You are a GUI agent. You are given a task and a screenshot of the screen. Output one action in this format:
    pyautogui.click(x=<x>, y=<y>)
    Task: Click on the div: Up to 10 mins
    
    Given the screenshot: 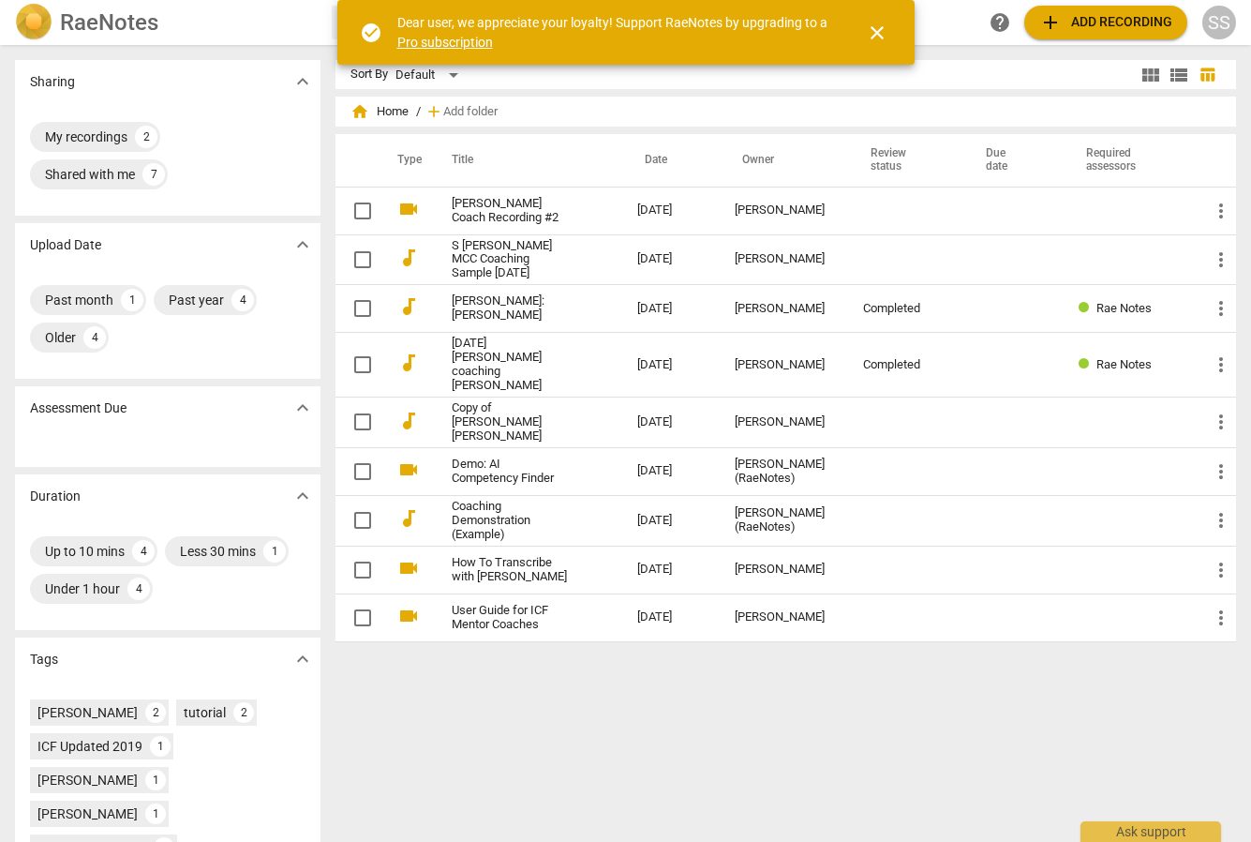 What is the action you would take?
    pyautogui.click(x=84, y=551)
    